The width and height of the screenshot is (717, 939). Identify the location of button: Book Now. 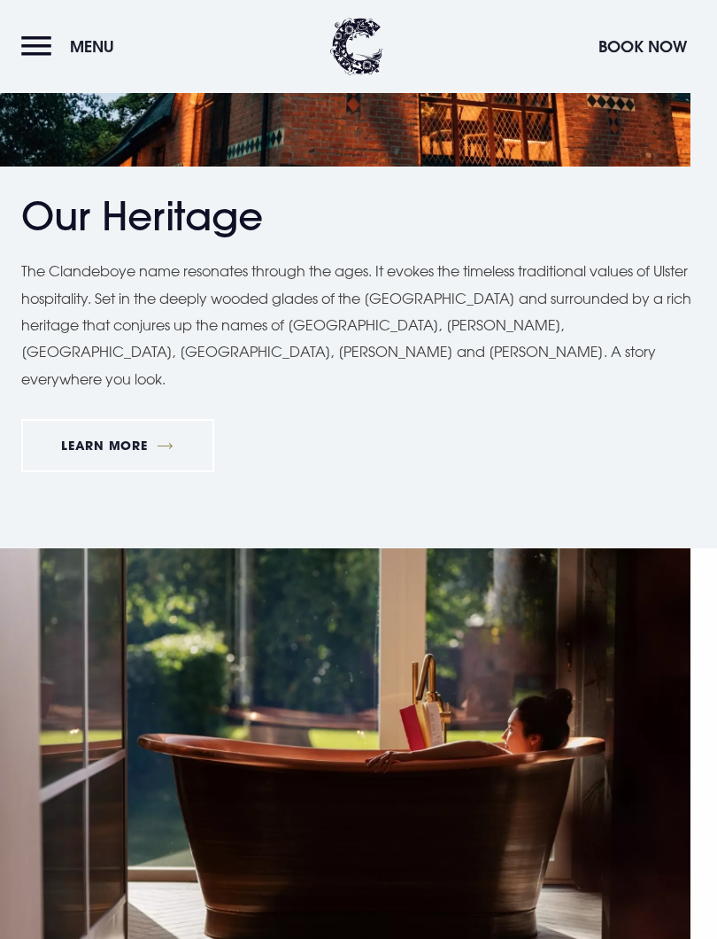
(643, 46).